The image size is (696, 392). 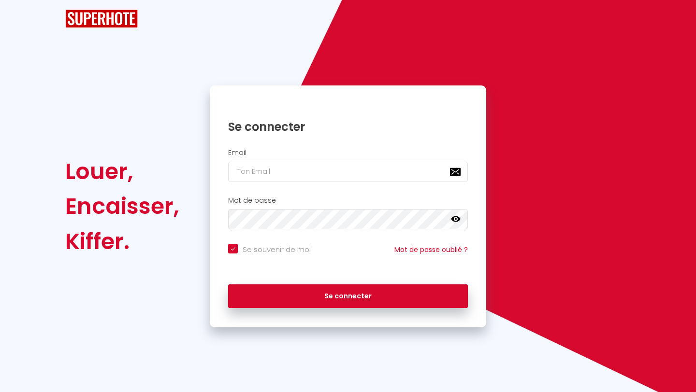 What do you see at coordinates (101, 18) in the screenshot?
I see `img: SuperHote logo` at bounding box center [101, 18].